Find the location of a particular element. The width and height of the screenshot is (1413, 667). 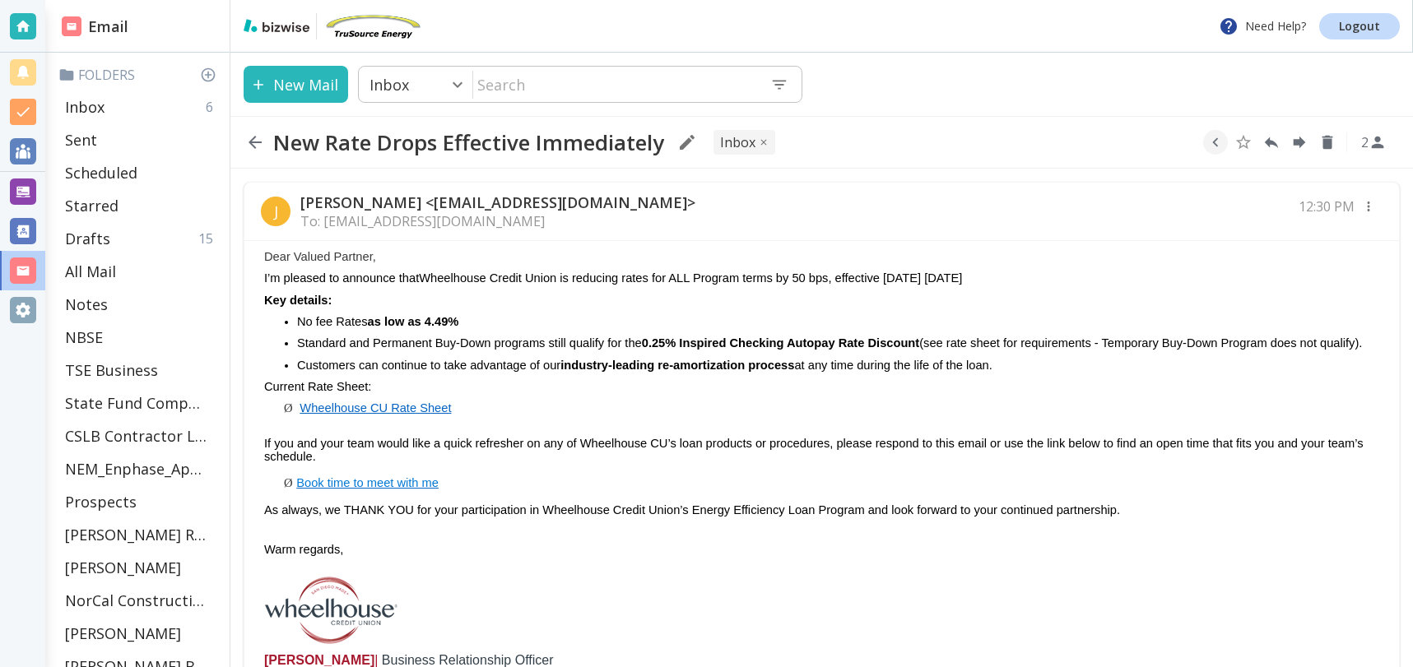

p: Drafts is located at coordinates (87, 239).